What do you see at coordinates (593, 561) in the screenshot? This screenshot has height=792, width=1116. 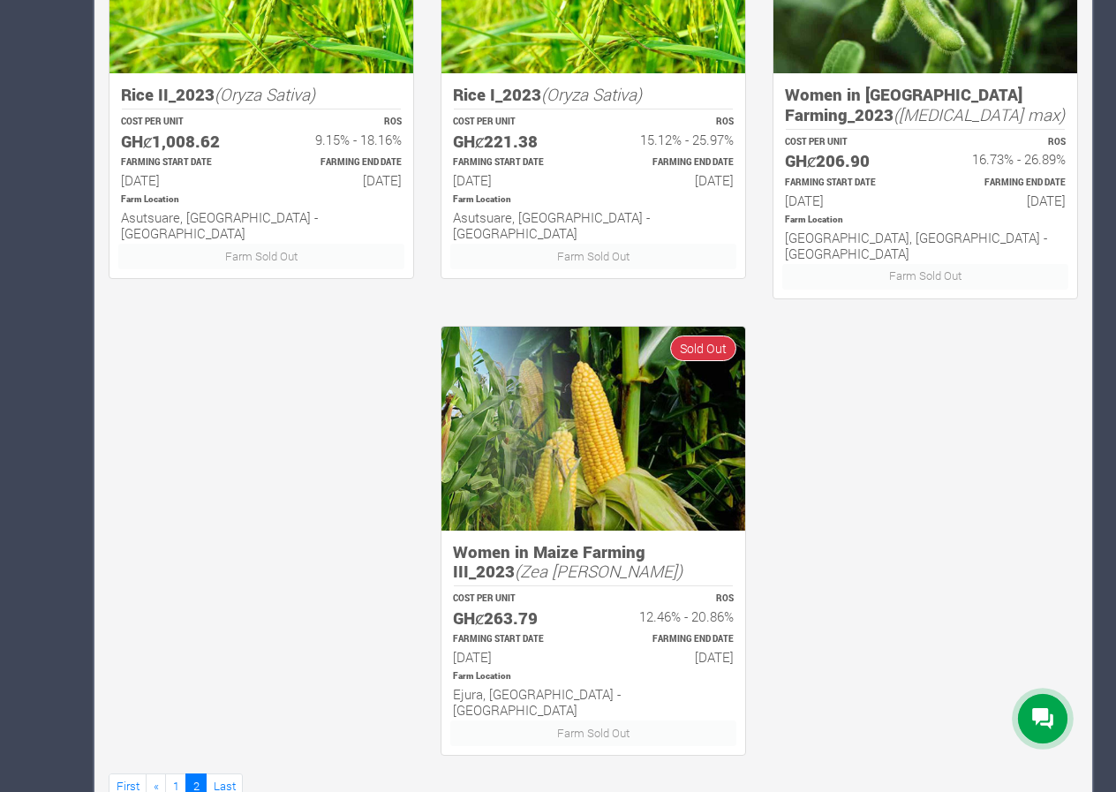 I see `h5: Women in Maize Farming III_2023` at bounding box center [593, 561].